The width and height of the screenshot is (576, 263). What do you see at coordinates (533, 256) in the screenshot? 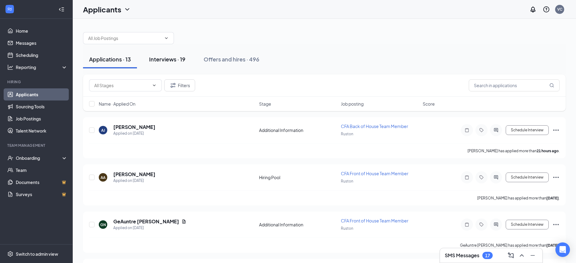
I see `button: Minimize` at bounding box center [533, 256].